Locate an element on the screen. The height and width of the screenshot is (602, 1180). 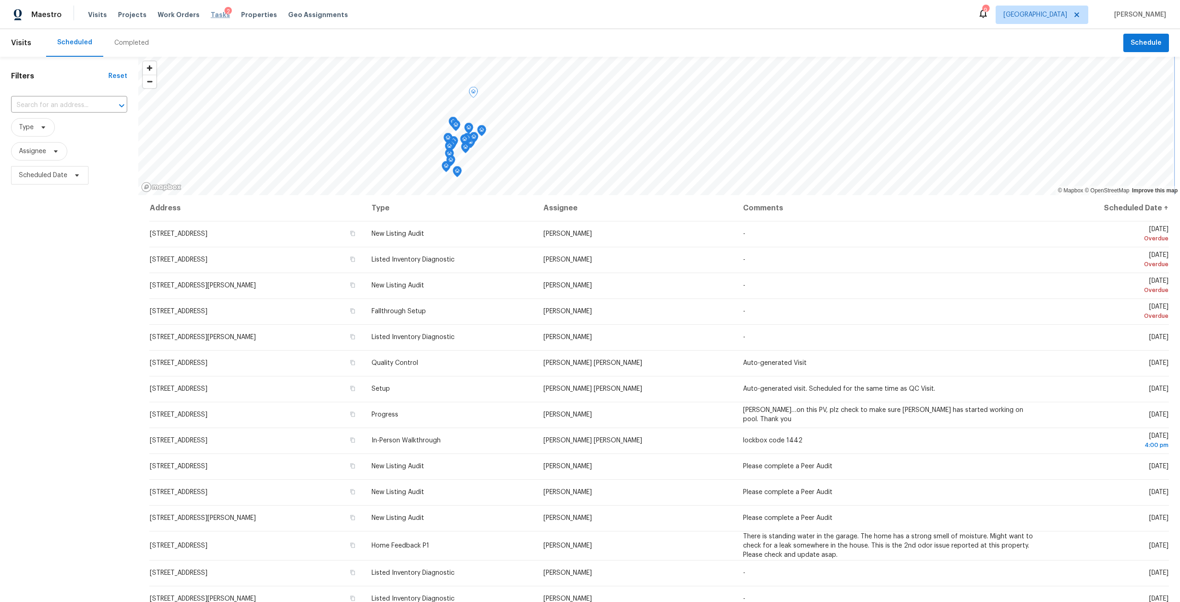
a: OpenStreetMap is located at coordinates (1107, 190).